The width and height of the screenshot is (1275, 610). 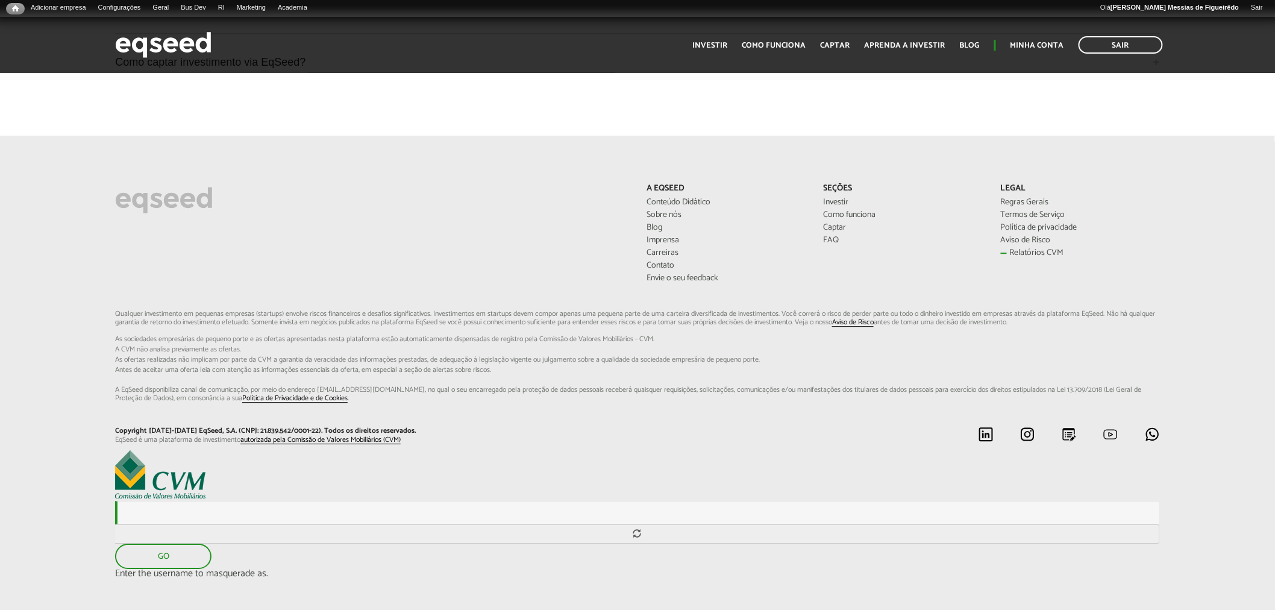 I want to click on a: Início, so click(x=15, y=8).